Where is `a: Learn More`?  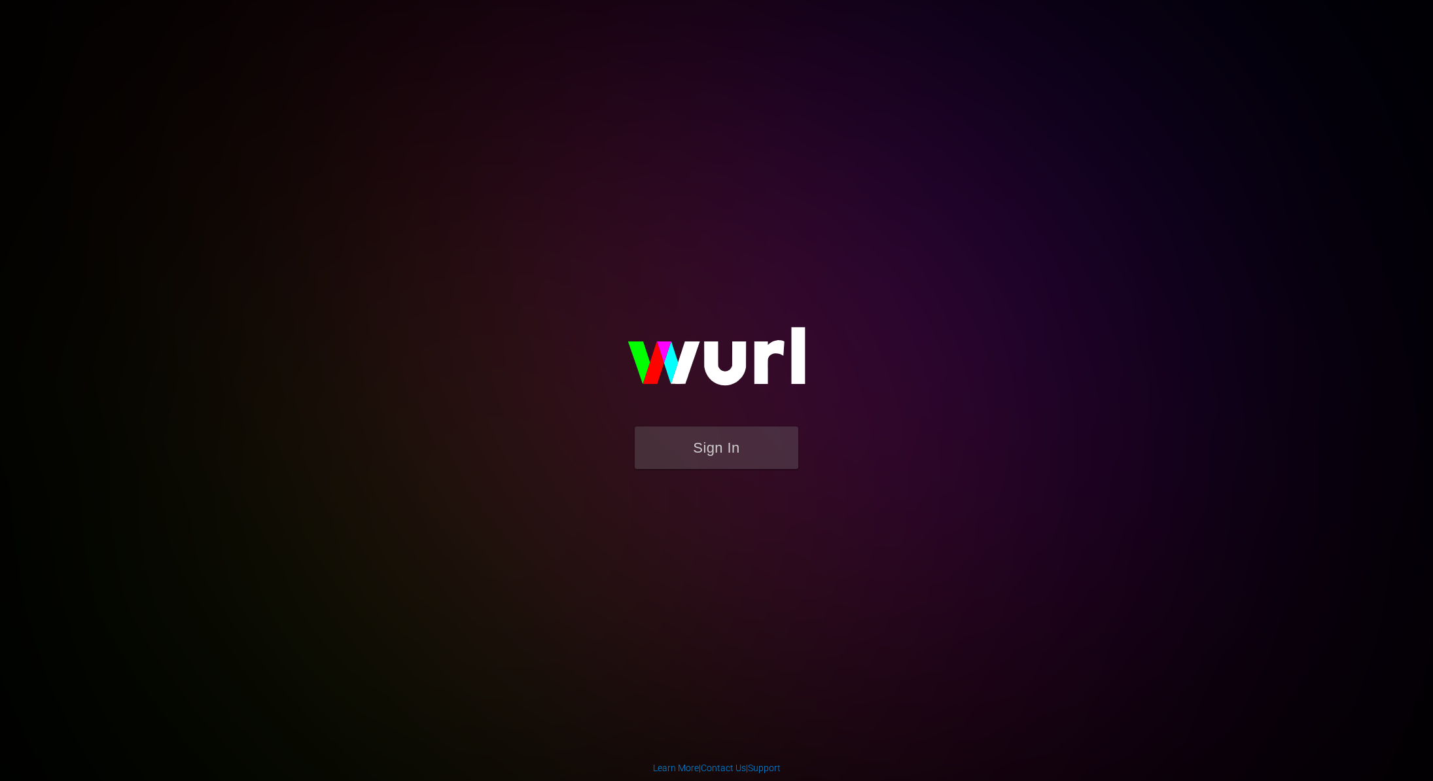
a: Learn More is located at coordinates (676, 768).